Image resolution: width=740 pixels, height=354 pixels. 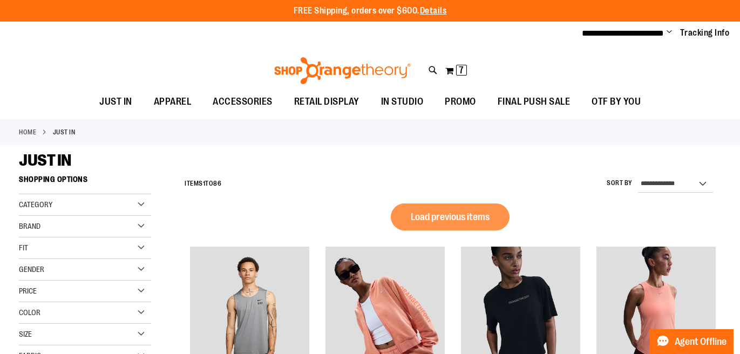 What do you see at coordinates (28, 291) in the screenshot?
I see `span: Price` at bounding box center [28, 291].